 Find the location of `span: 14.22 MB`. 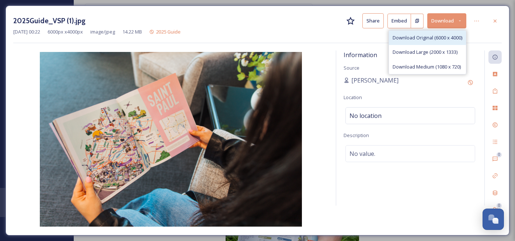

span: 14.22 MB is located at coordinates (132, 32).